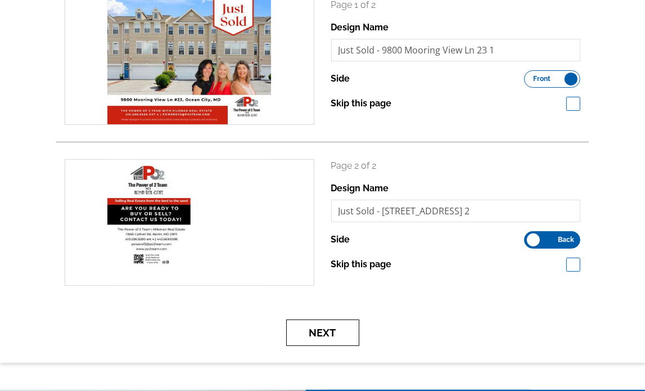 The width and height of the screenshot is (645, 391). I want to click on p: Page 2 of 2, so click(456, 166).